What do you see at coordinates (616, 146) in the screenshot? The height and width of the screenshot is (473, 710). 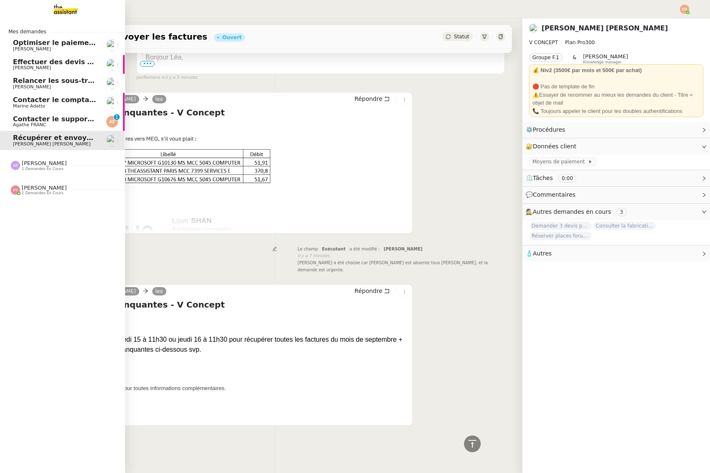 I see `div: 🔐Données client` at bounding box center [616, 146].